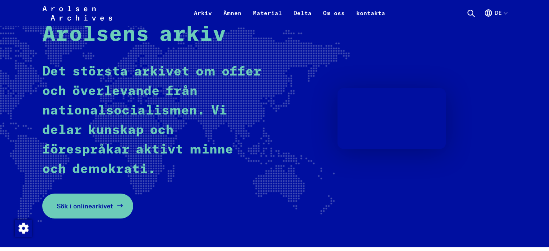 This screenshot has height=251, width=549. I want to click on font: Material, so click(268, 13).